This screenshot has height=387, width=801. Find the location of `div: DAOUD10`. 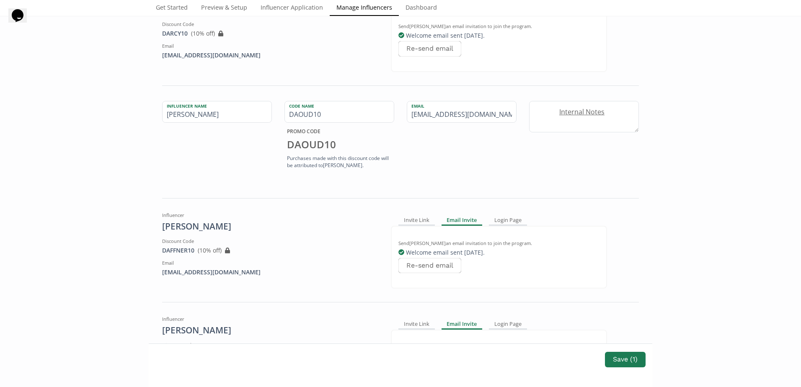

div: DAOUD10 is located at coordinates (340, 145).